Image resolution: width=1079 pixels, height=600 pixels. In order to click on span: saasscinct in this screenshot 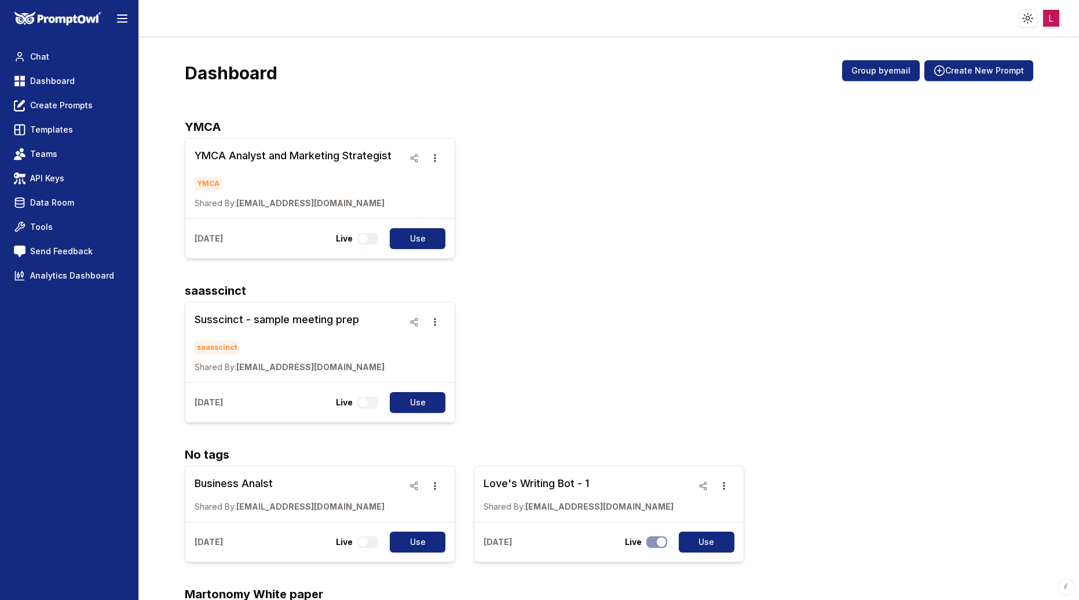, I will do `click(217, 348)`.